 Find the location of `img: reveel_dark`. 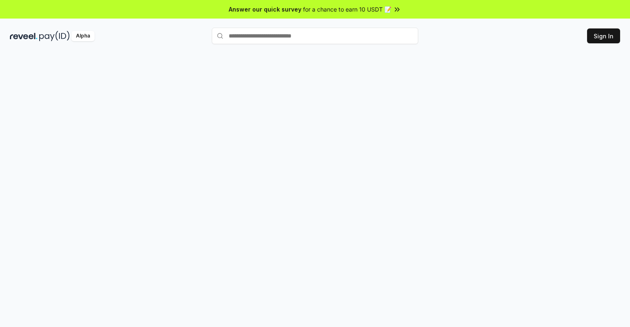

img: reveel_dark is located at coordinates (24, 36).